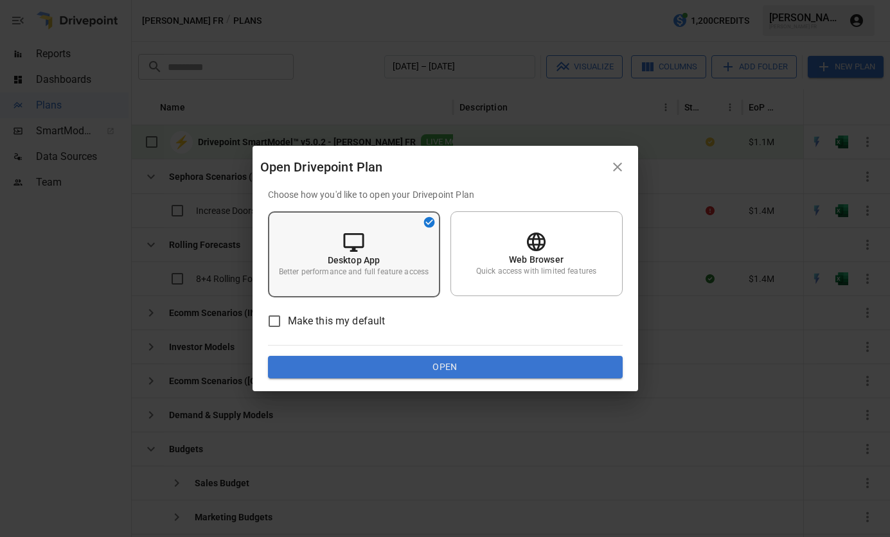 The height and width of the screenshot is (537, 890). Describe the element at coordinates (536, 260) in the screenshot. I see `p: Web Browser` at that location.